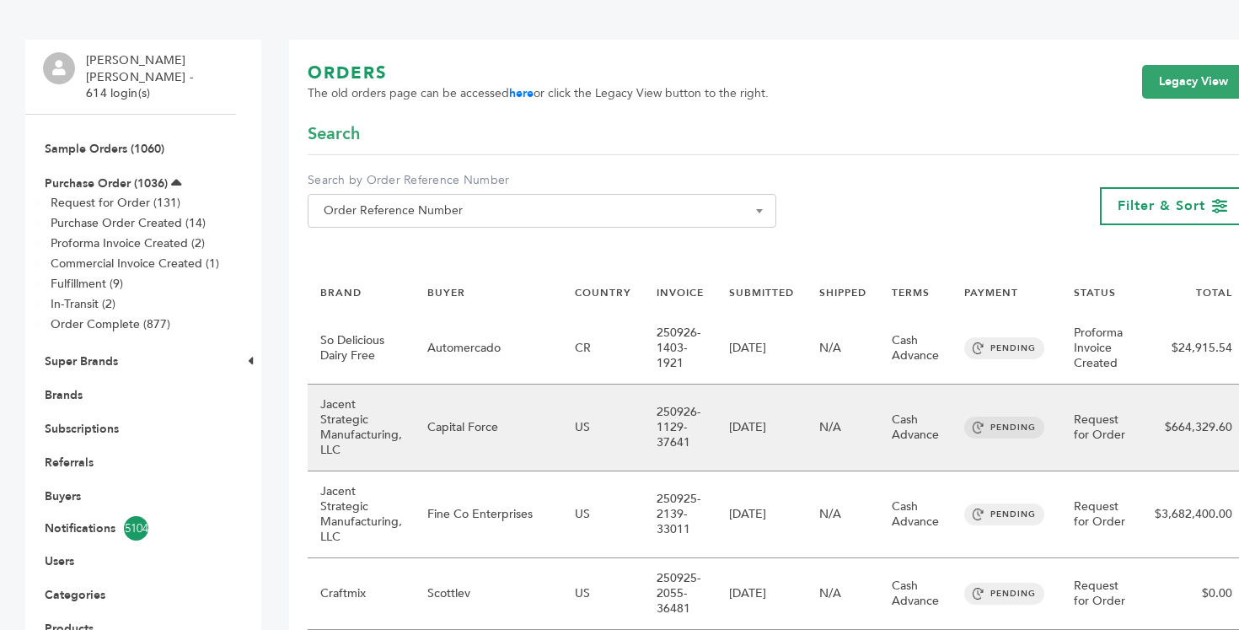 The width and height of the screenshot is (1239, 630). Describe the element at coordinates (59, 560) in the screenshot. I see `a: Users` at that location.